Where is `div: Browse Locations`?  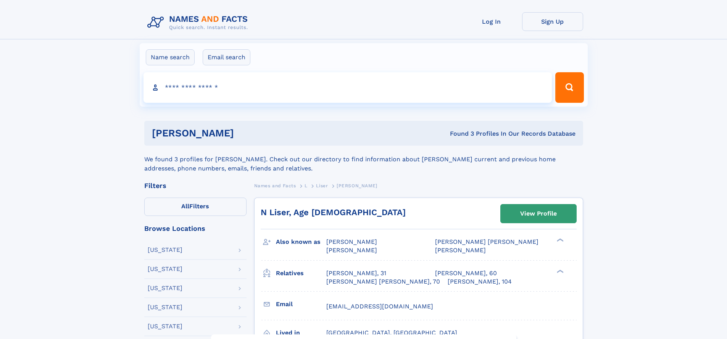 div: Browse Locations is located at coordinates (195, 228).